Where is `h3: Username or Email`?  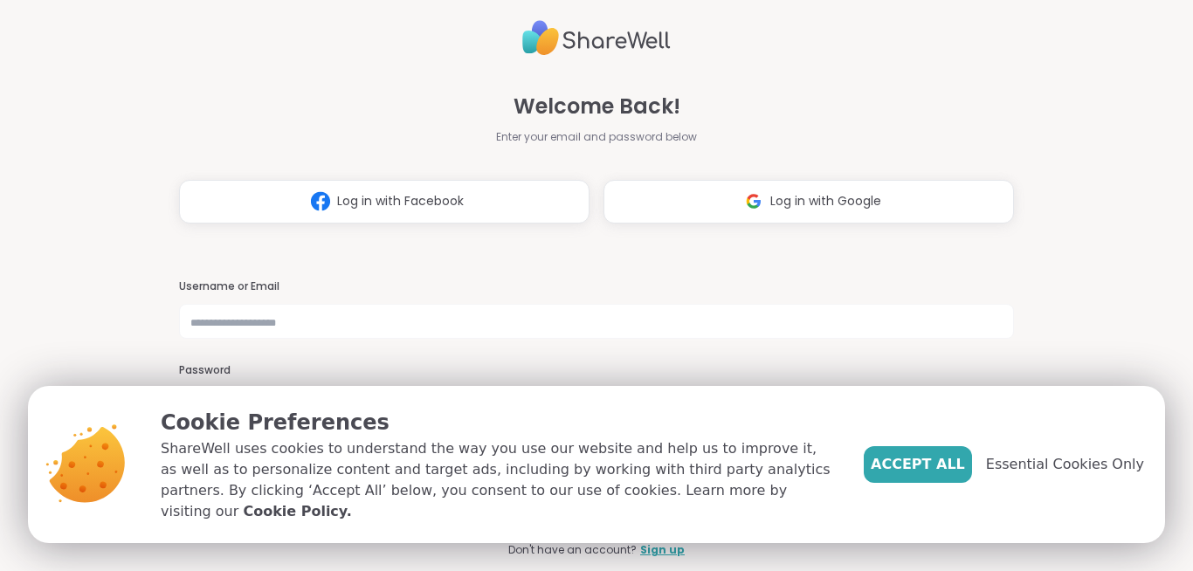
h3: Username or Email is located at coordinates (597, 286).